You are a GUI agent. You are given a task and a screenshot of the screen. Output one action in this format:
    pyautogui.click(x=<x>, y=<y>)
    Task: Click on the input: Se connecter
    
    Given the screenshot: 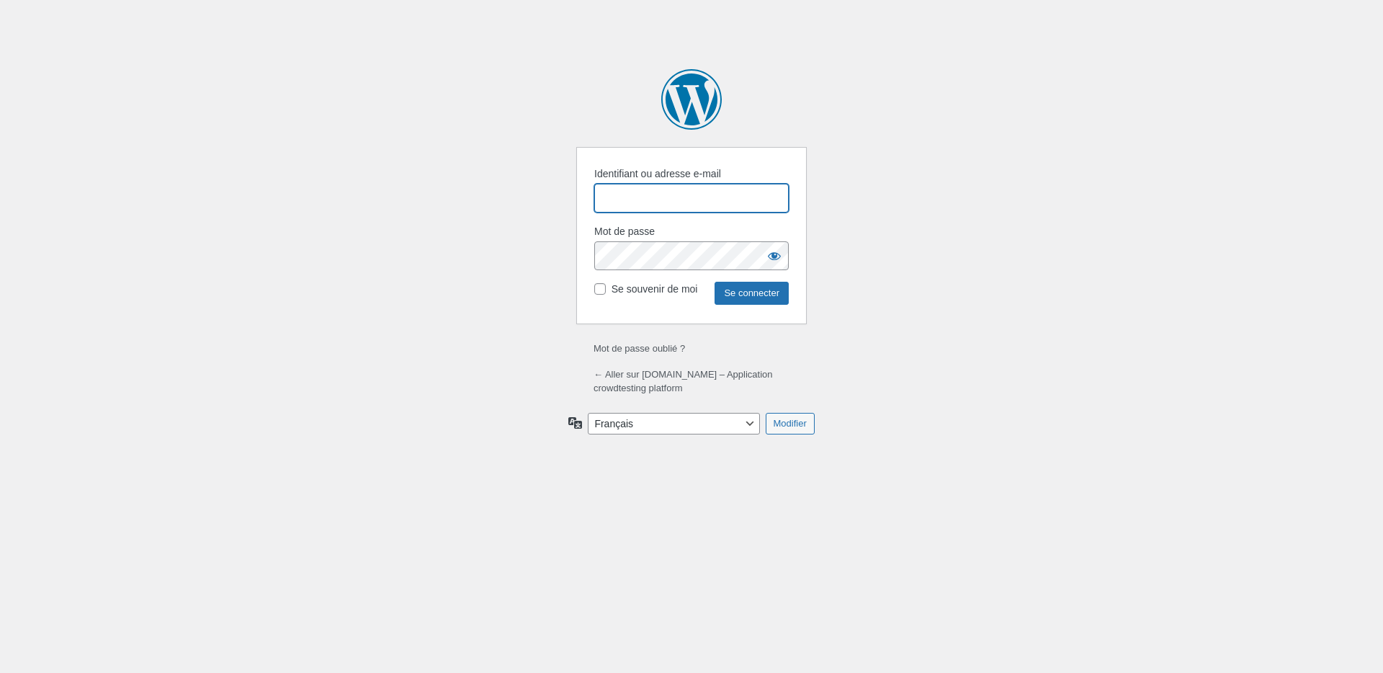 What is the action you would take?
    pyautogui.click(x=751, y=293)
    